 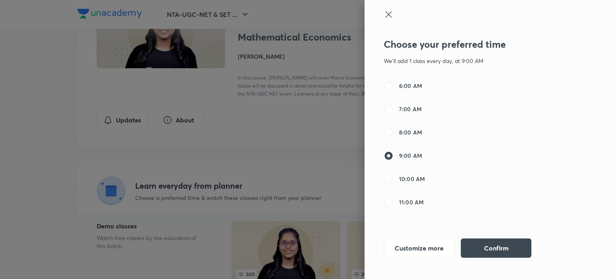 What do you see at coordinates (410, 109) in the screenshot?
I see `span: 7:00 AM` at bounding box center [410, 109].